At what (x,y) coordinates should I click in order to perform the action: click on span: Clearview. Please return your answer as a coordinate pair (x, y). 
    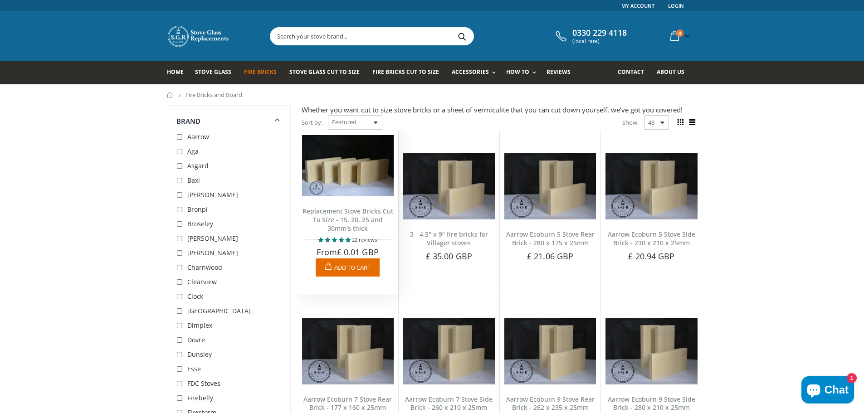
    Looking at the image, I should click on (202, 282).